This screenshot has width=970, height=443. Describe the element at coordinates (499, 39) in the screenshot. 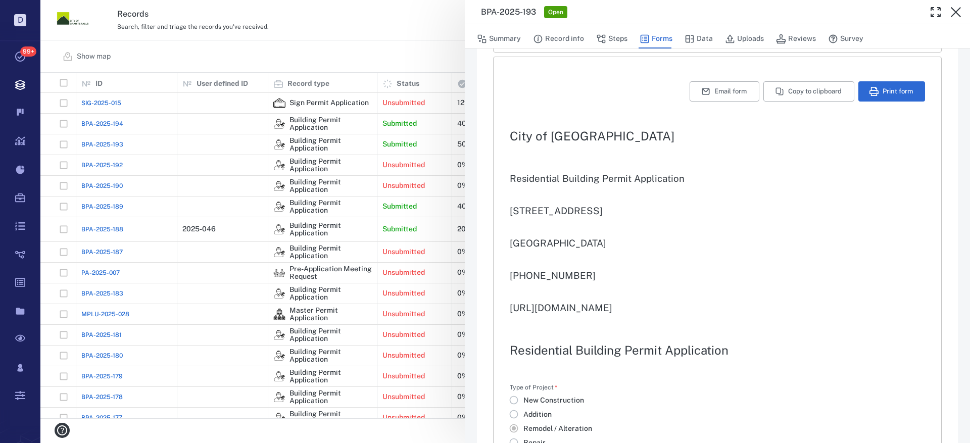

I see `button: Summary` at that location.